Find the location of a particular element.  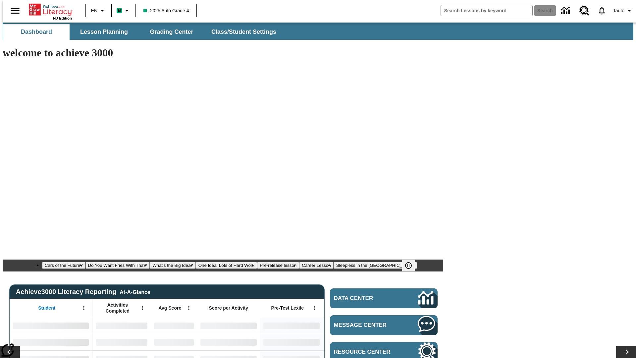

button: Profile/Settings is located at coordinates (623, 11).